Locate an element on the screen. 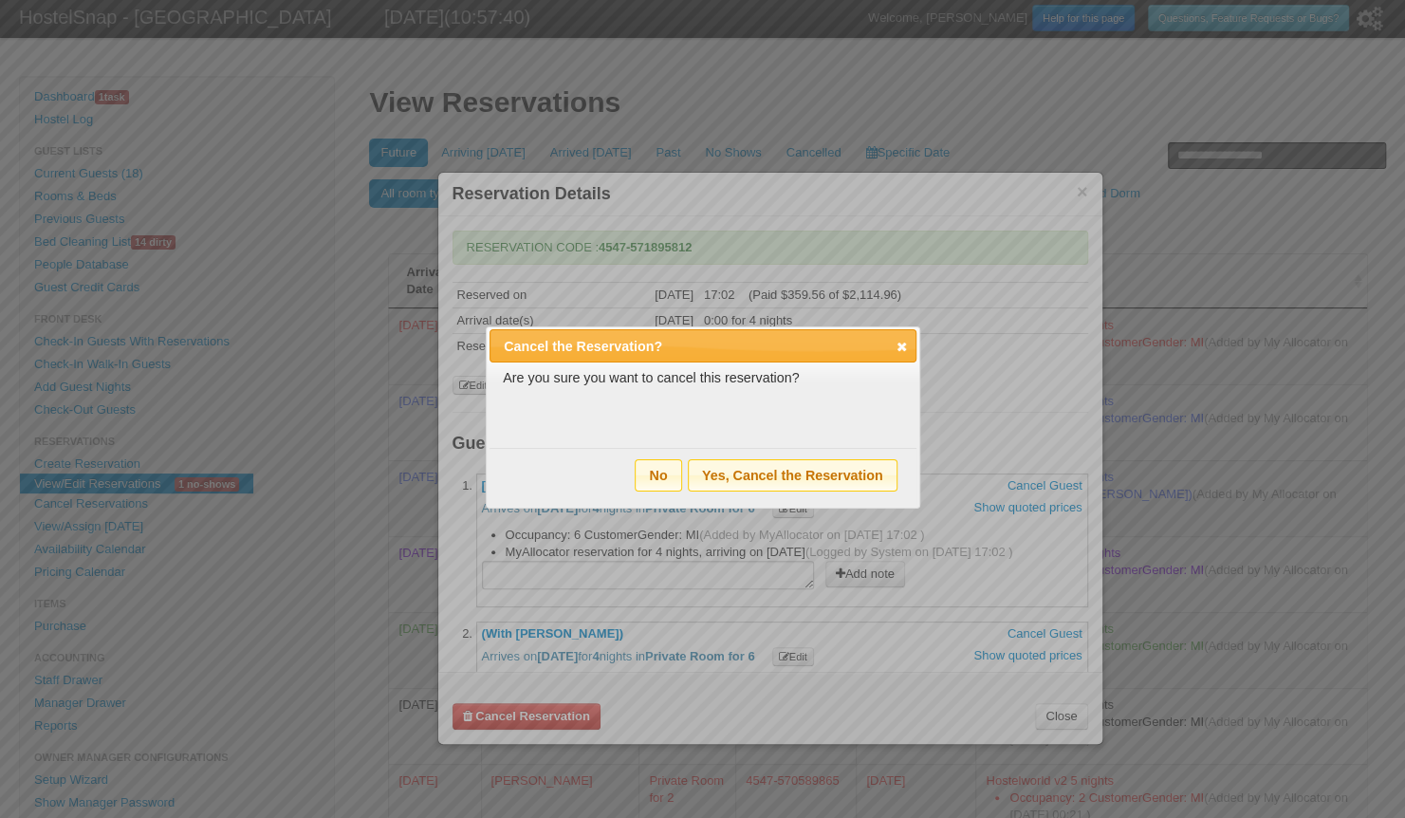 The height and width of the screenshot is (818, 1405). div: Are you sure you want to cancel this reservation? is located at coordinates (703, 401).